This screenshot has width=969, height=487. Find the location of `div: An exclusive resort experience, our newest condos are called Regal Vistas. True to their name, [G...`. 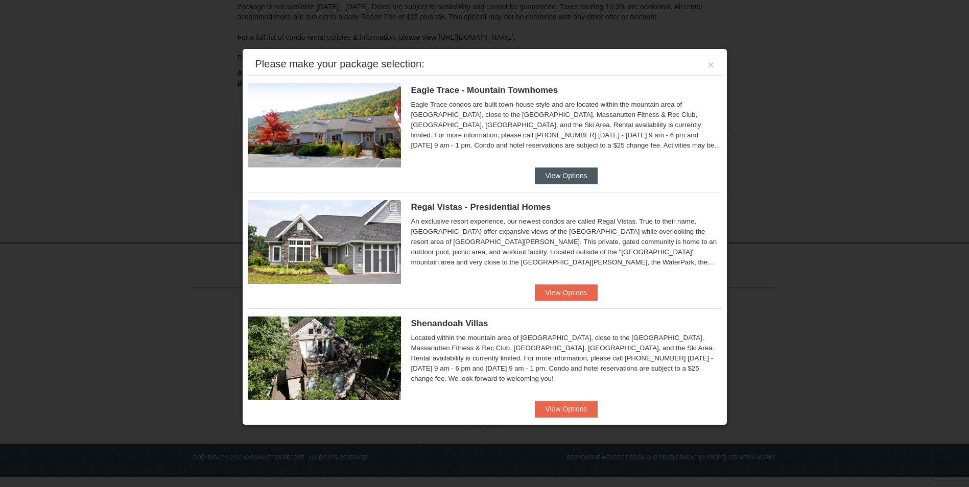

div: An exclusive resort experience, our newest condos are called Regal Vistas. True to their name, [G... is located at coordinates (566, 242).